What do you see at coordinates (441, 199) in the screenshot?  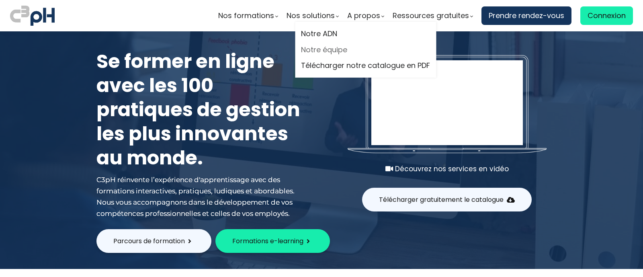 I see `span: Télécharger gratuitement le catalogue` at bounding box center [441, 199].